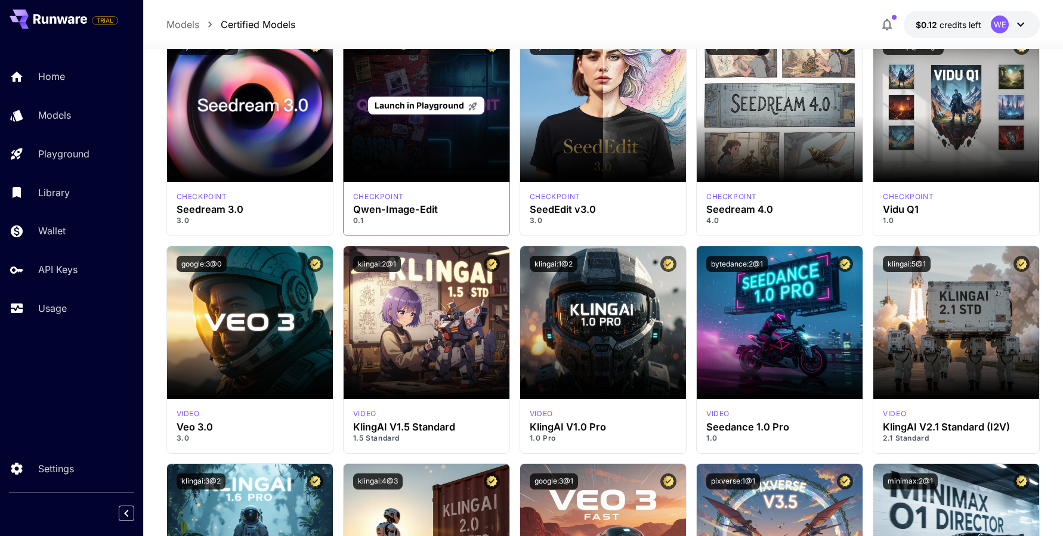 The width and height of the screenshot is (1063, 536). I want to click on p: 1.5 Standard, so click(427, 439).